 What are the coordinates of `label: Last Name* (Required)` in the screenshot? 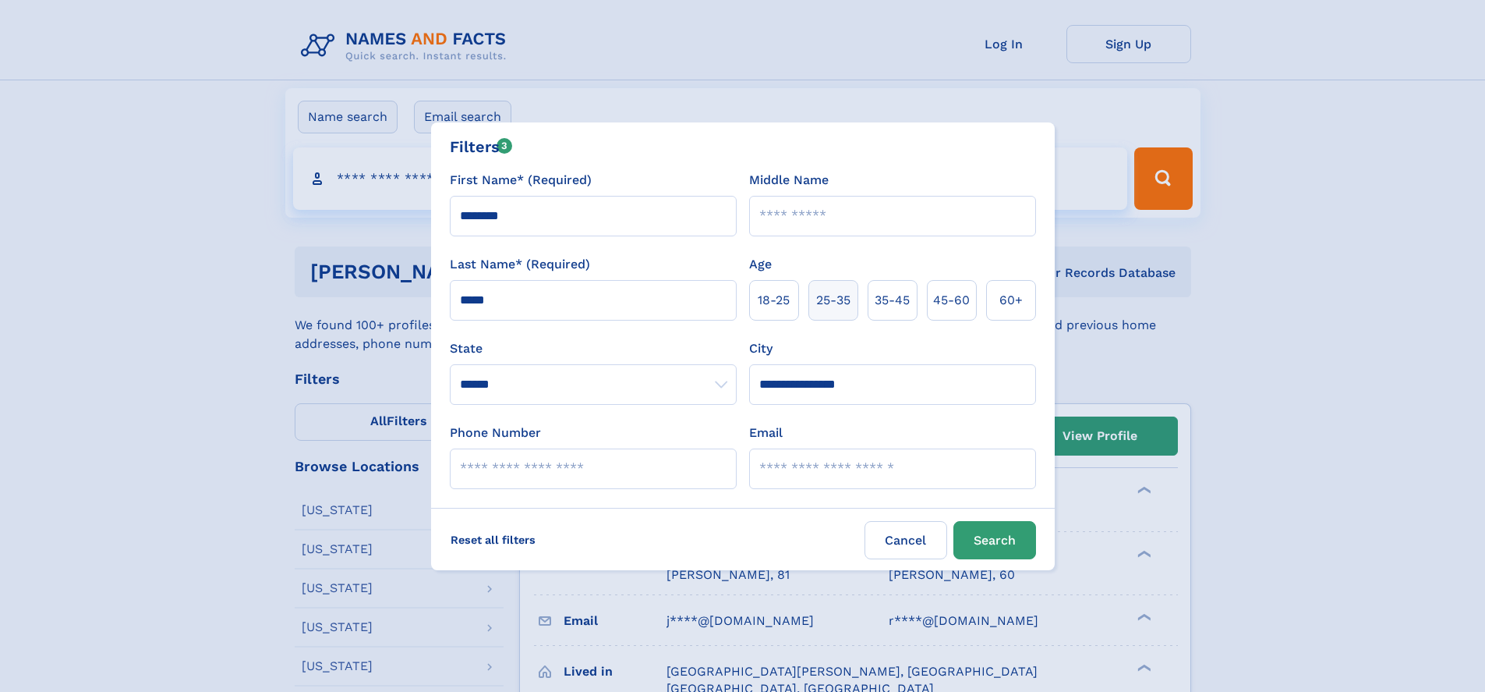 It's located at (520, 264).